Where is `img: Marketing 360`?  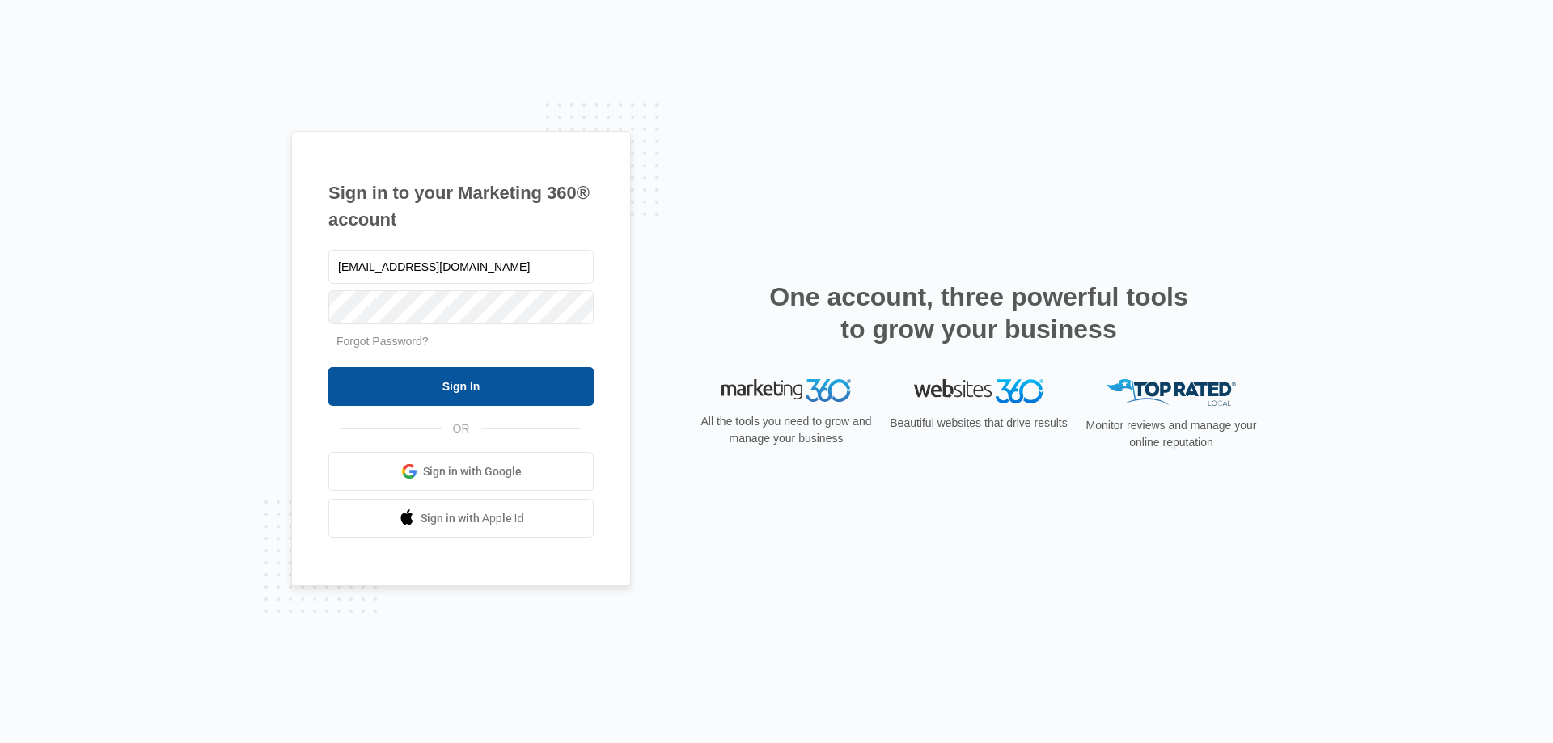
img: Marketing 360 is located at coordinates (786, 391).